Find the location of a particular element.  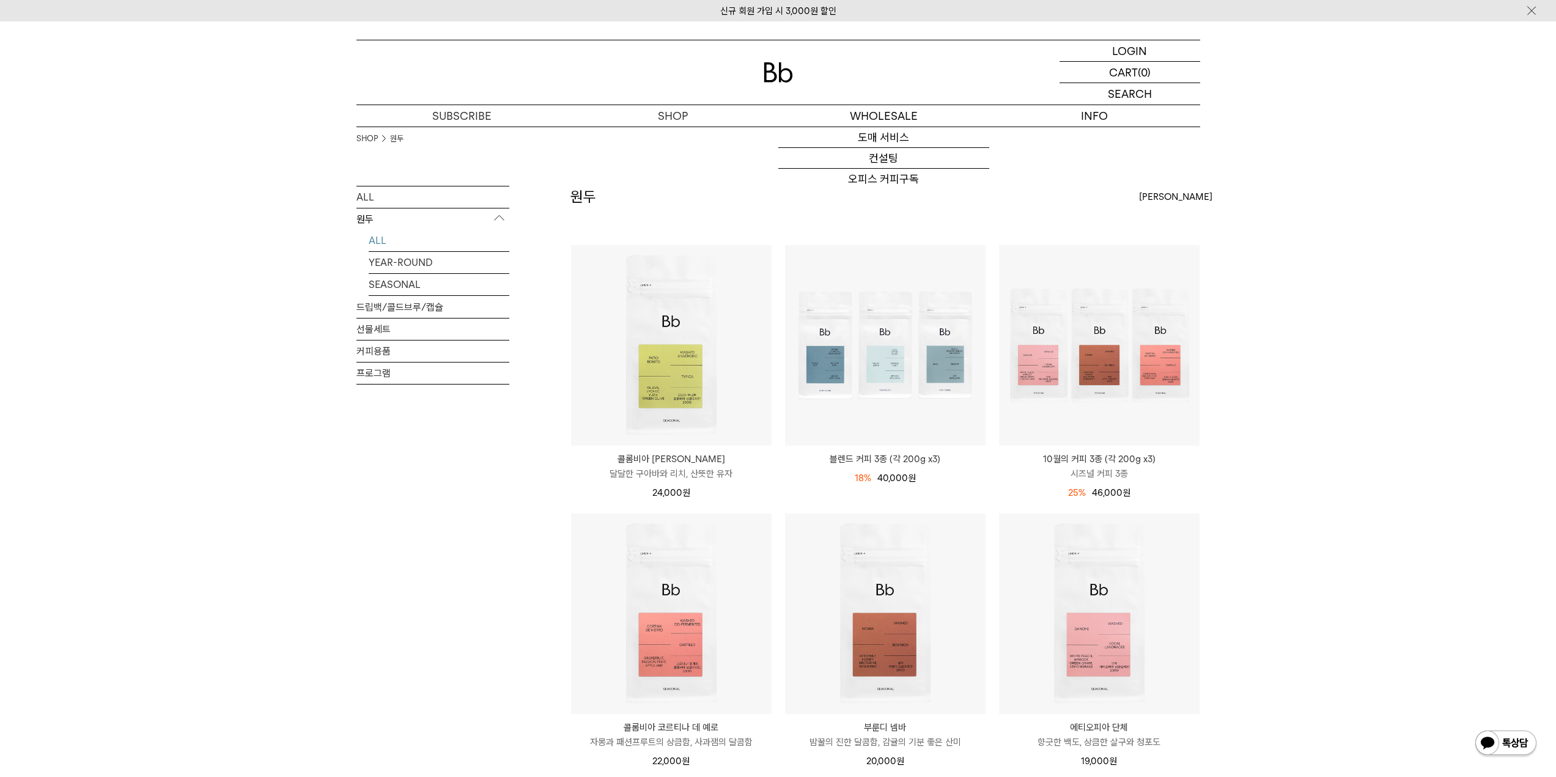

a: 콜롬비아 코르티나 데 예로 is located at coordinates (671, 614).